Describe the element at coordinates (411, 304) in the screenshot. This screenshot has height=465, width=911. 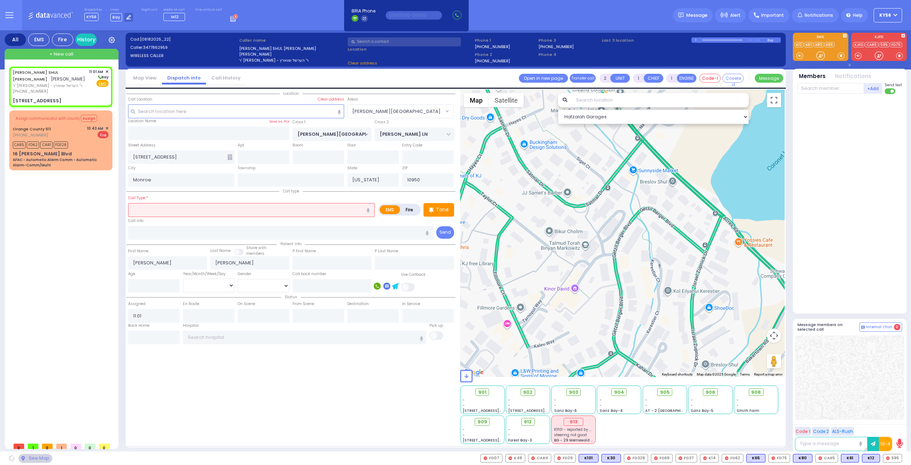
I see `label: In Service` at that location.